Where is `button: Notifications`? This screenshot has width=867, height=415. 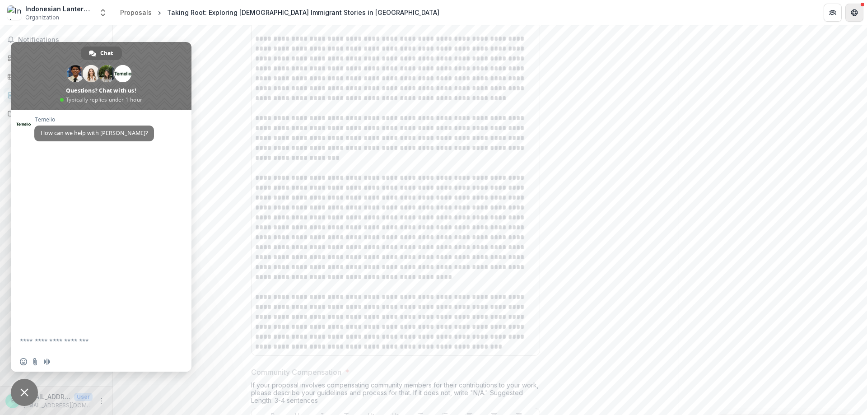
button: Notifications is located at coordinates (56, 40).